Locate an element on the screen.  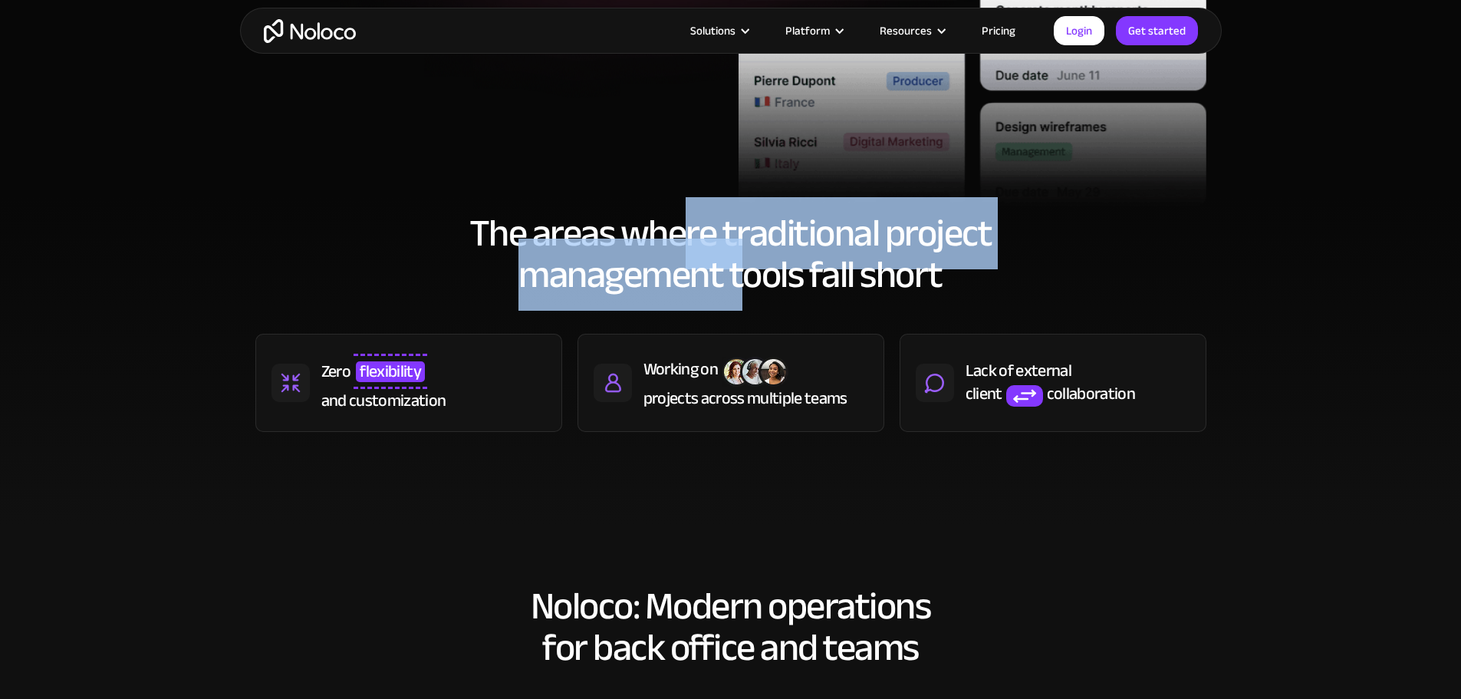
div: collaboration is located at coordinates (1091, 393).